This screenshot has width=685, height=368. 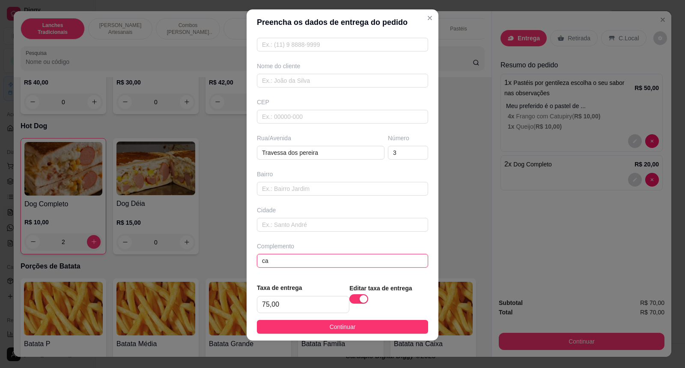 I want to click on input: Ex.: João da Silva, so click(x=343, y=81).